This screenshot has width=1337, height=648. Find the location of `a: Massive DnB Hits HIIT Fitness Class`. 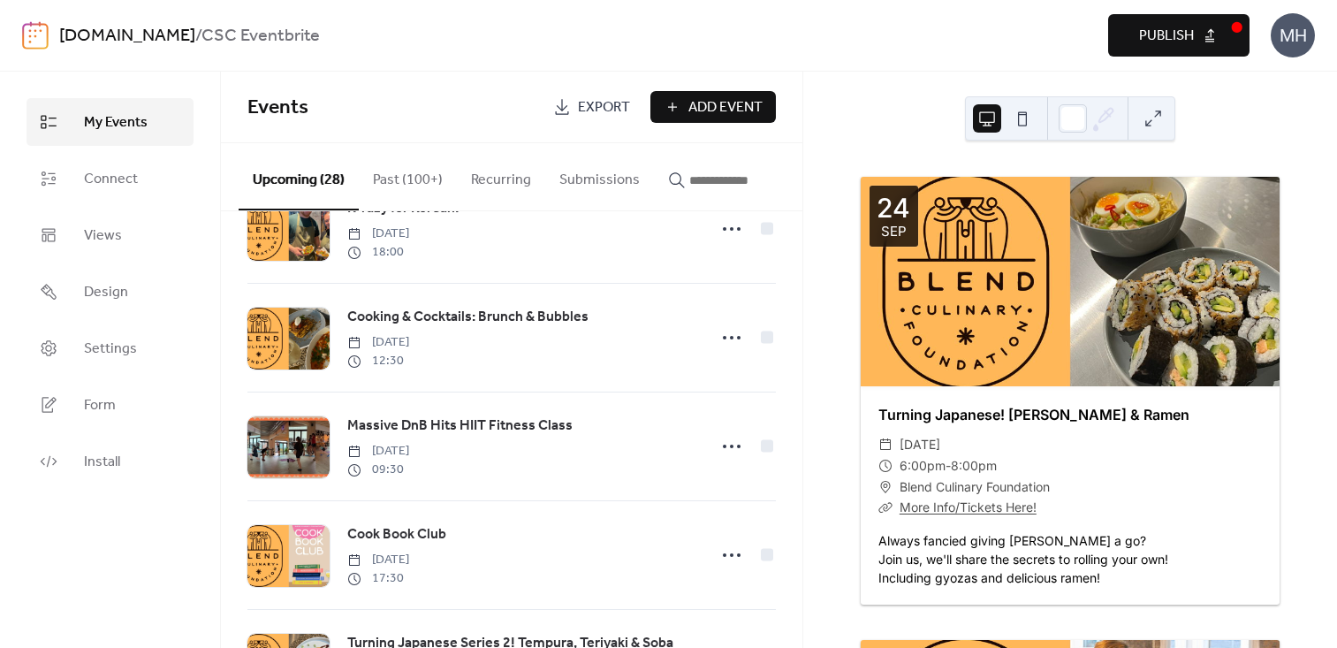

a: Massive DnB Hits HIIT Fitness Class is located at coordinates (460, 426).